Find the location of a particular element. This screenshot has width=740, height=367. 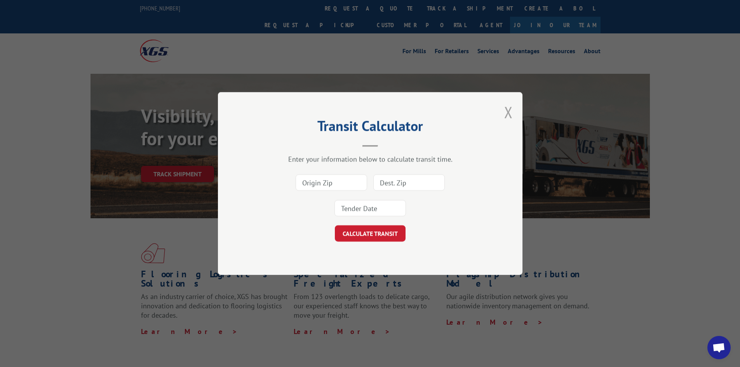

input: Tender Date is located at coordinates (370, 208).